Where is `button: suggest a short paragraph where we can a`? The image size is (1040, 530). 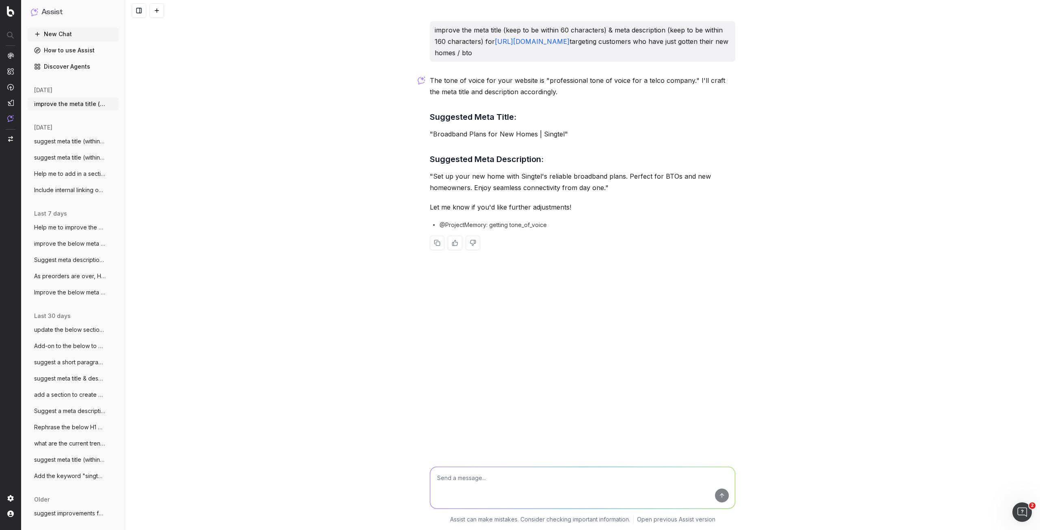
button: suggest a short paragraph where we can a is located at coordinates (73, 362).